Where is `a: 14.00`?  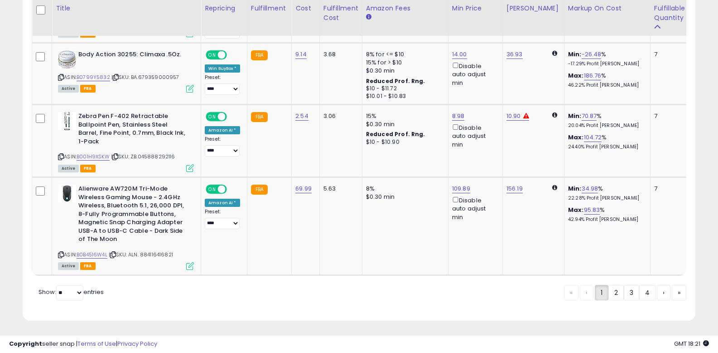
a: 14.00 is located at coordinates (460, 54).